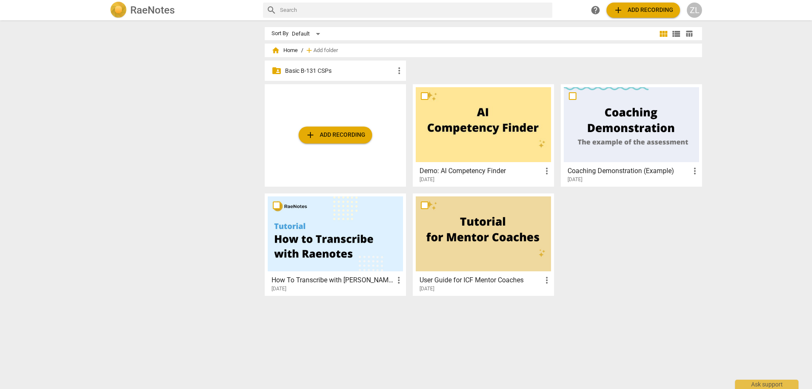 Image resolution: width=812 pixels, height=389 pixels. I want to click on div: Ask support, so click(767, 384).